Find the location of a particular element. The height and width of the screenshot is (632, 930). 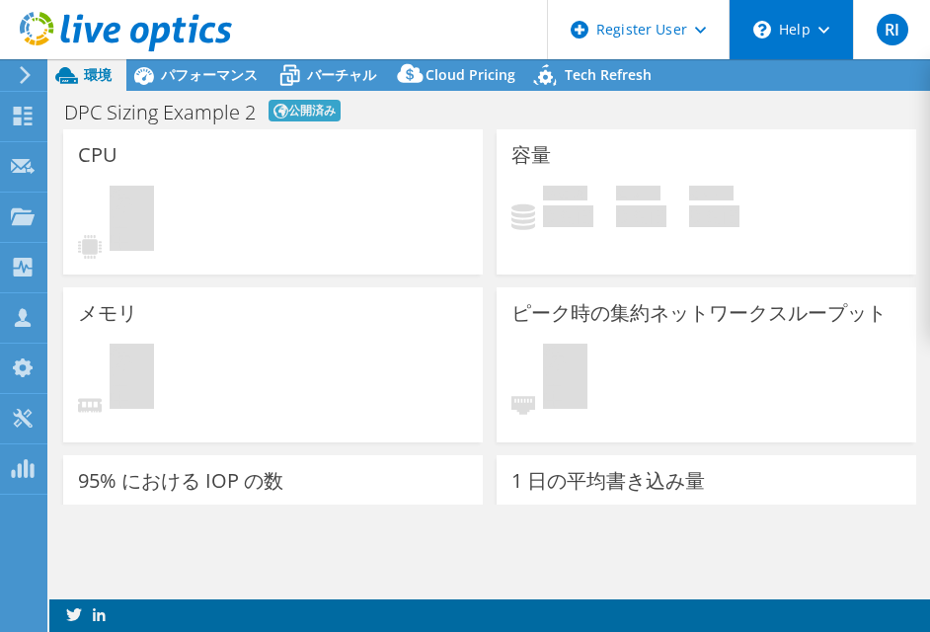

h3: CPU is located at coordinates (98, 155).